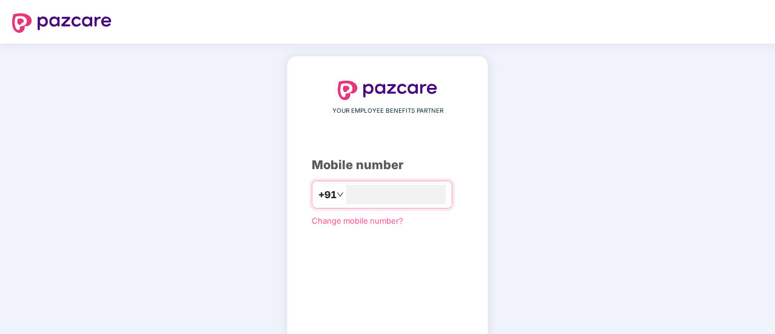  I want to click on span: +91, so click(328, 195).